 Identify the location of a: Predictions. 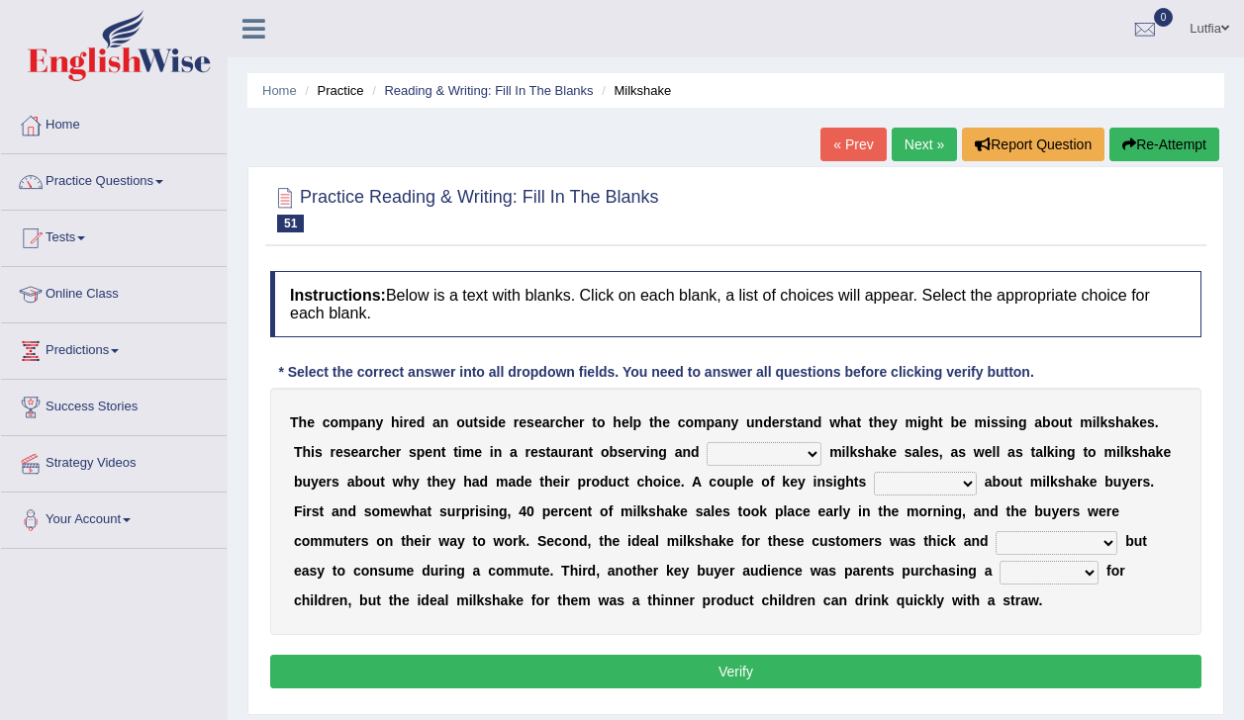
(114, 348).